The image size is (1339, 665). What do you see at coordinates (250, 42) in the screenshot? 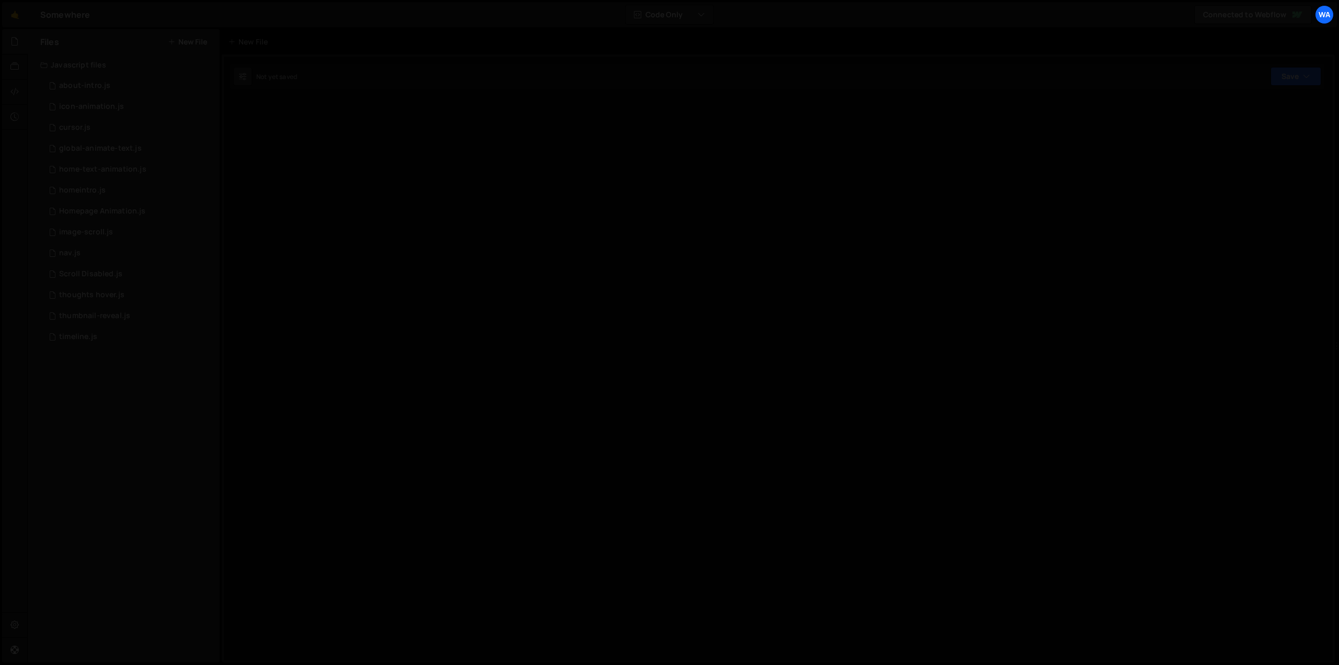
I see `div: New File` at bounding box center [250, 42].